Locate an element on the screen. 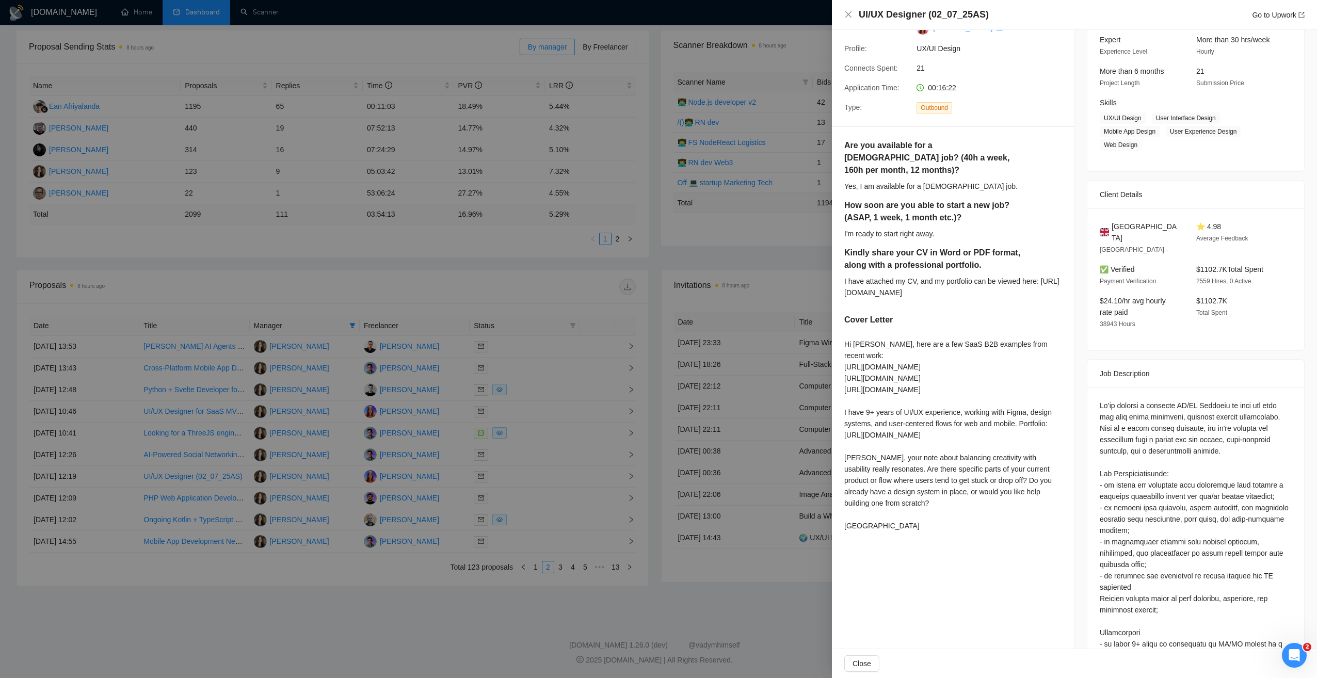 The image size is (1317, 678). span: Average Feedback is located at coordinates (1222, 238).